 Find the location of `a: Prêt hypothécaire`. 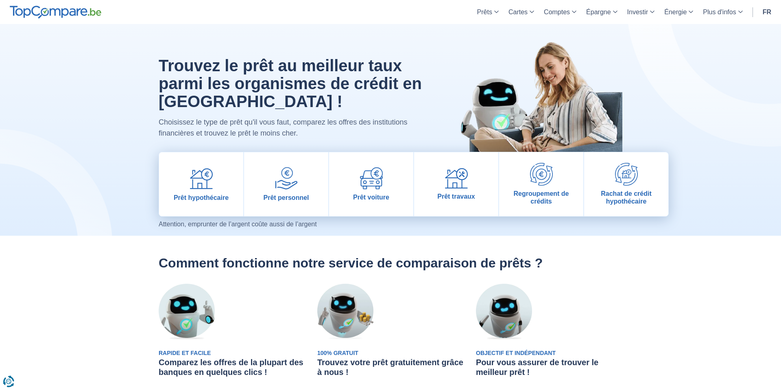

a: Prêt hypothécaire is located at coordinates (201, 184).